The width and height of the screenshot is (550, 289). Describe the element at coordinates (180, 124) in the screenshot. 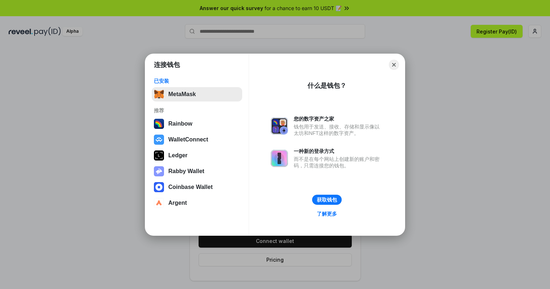

I see `div: Rainbow` at that location.